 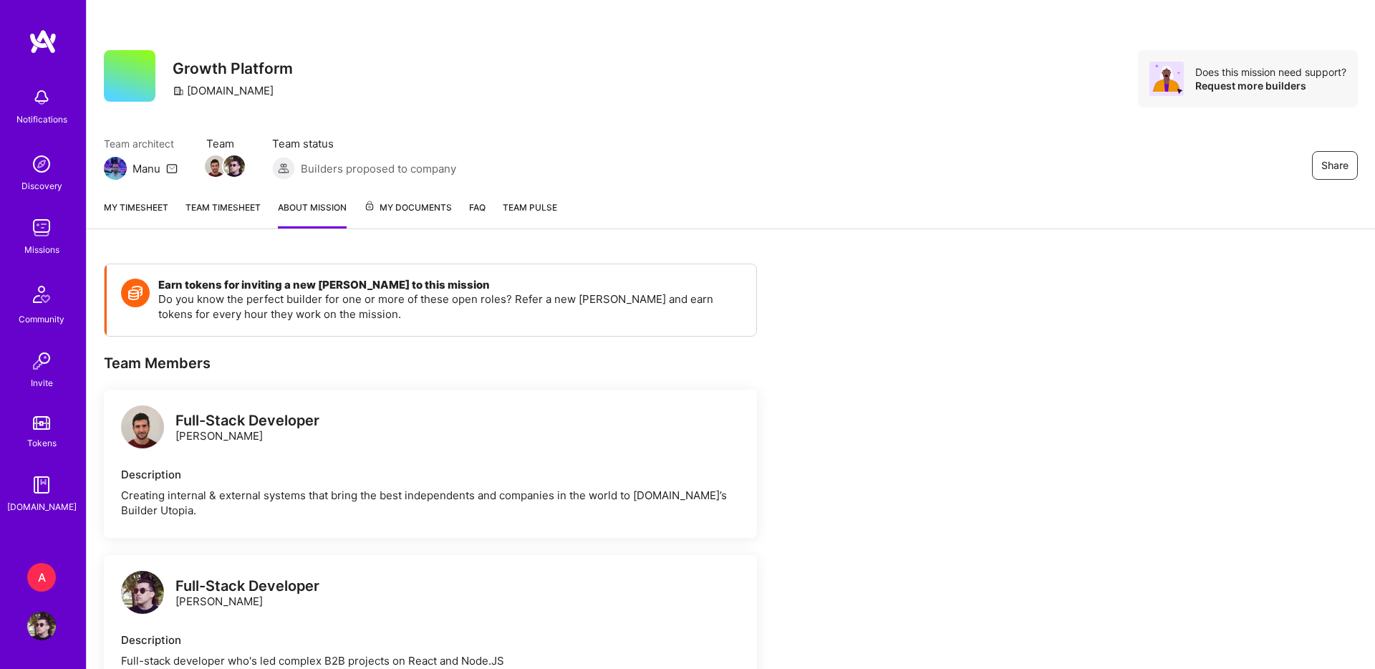 What do you see at coordinates (430, 660) in the screenshot?
I see `div: Full-stack developer who's led complex B2B projects on React and Node.JS` at bounding box center [430, 660].